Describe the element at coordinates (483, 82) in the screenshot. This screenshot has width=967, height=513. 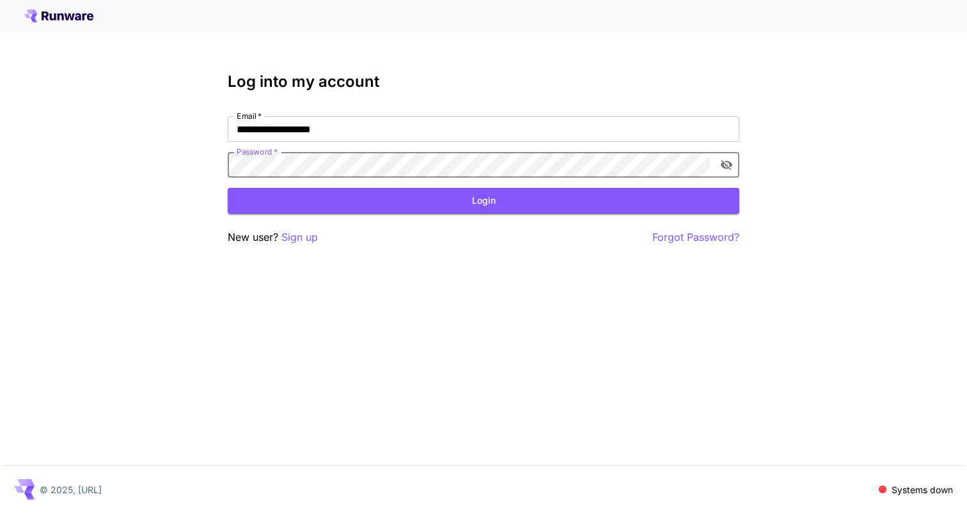
I see `h3: Log into my account` at that location.